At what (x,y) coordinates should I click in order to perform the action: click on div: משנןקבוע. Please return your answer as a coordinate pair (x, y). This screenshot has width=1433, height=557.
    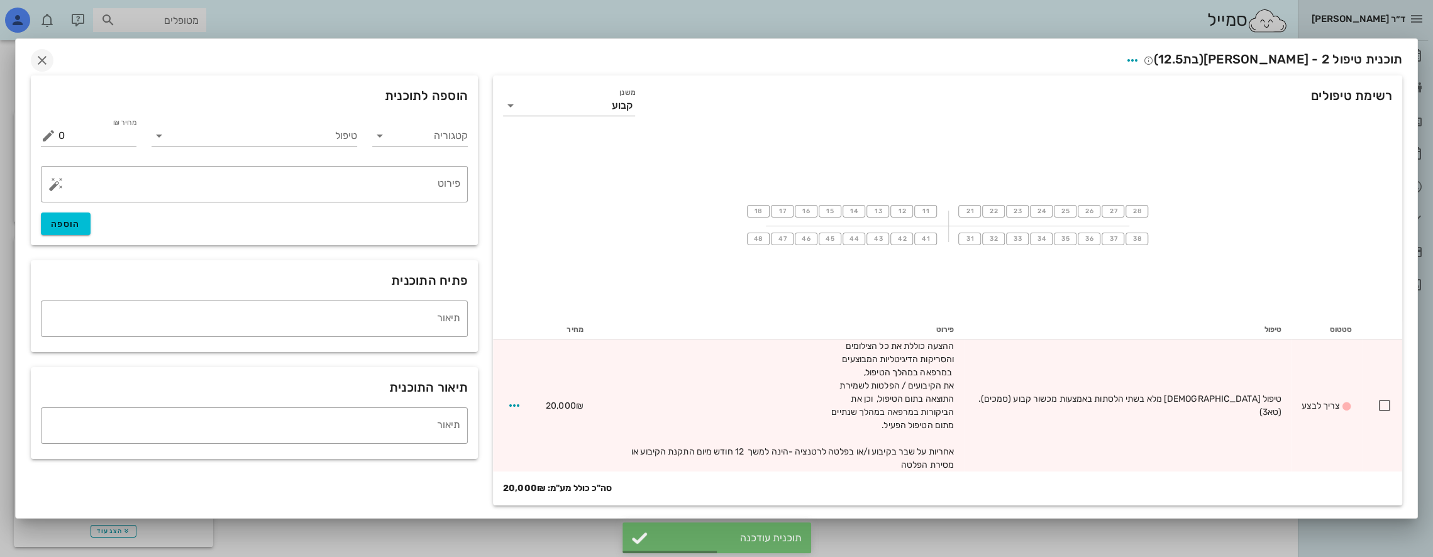
    Looking at the image, I should click on (569, 106).